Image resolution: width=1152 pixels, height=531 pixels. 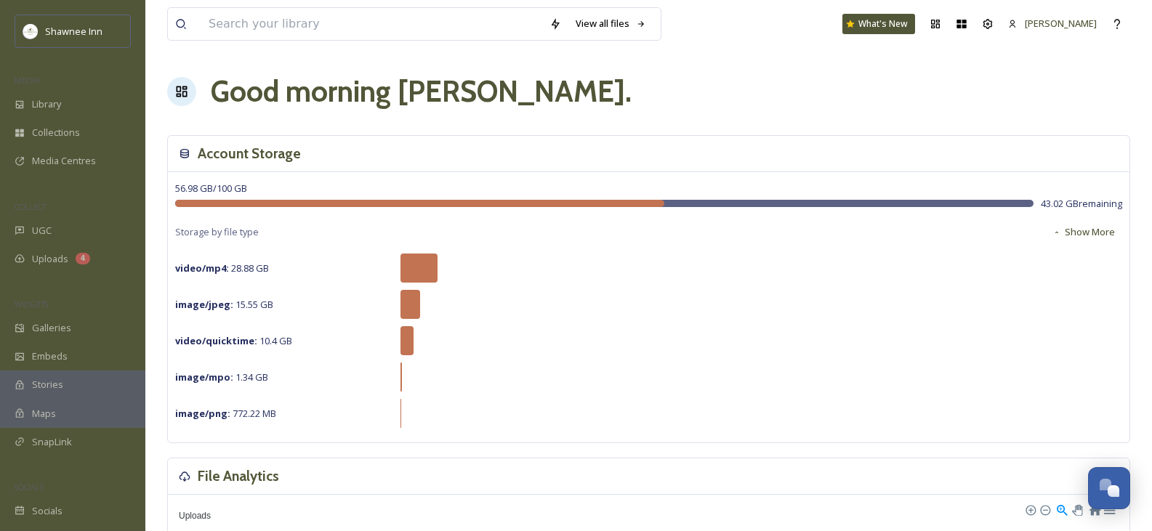 What do you see at coordinates (1081, 203) in the screenshot?
I see `span: 43.02 GB remaining` at bounding box center [1081, 203].